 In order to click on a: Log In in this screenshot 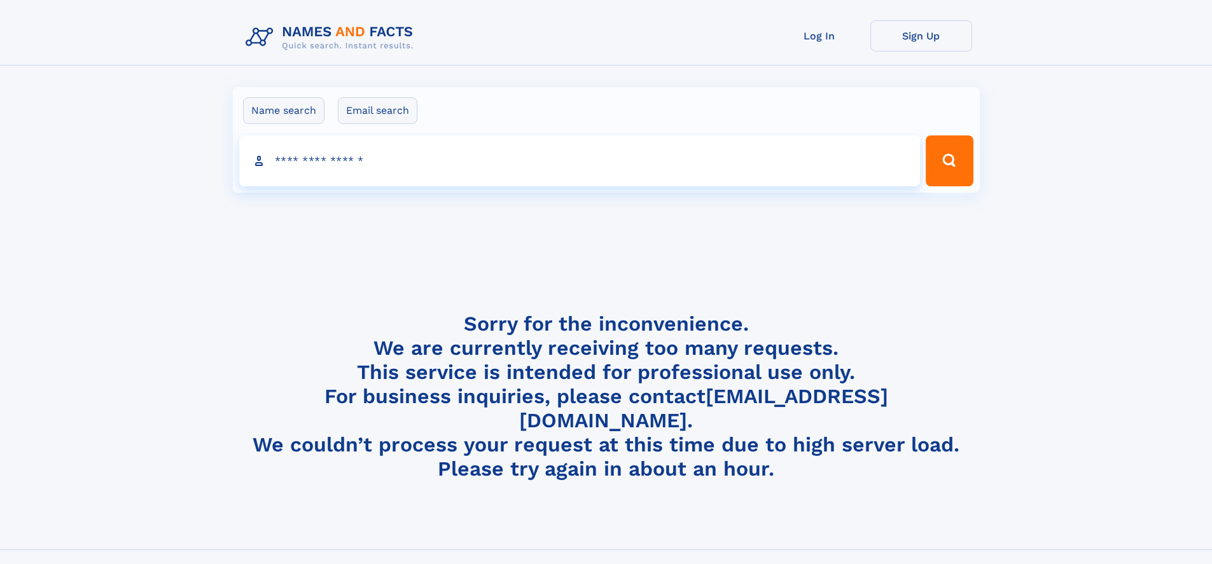, I will do `click(820, 36)`.